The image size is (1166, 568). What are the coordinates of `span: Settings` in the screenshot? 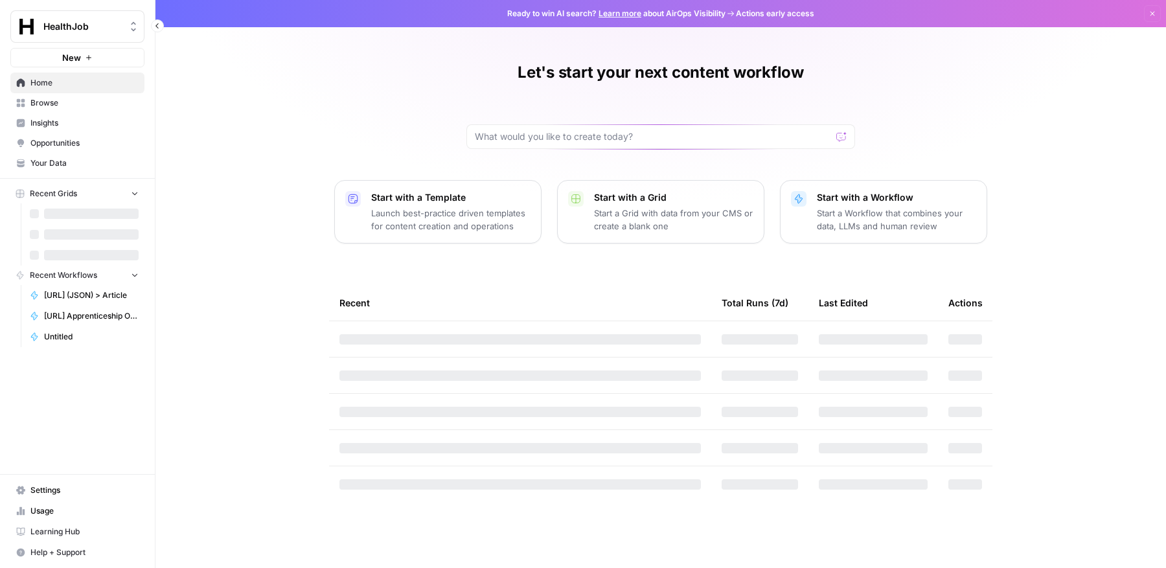 It's located at (84, 491).